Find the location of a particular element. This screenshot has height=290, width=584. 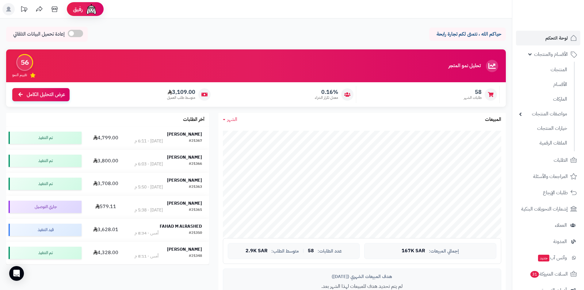

span: 167K SAR is located at coordinates (413, 251).